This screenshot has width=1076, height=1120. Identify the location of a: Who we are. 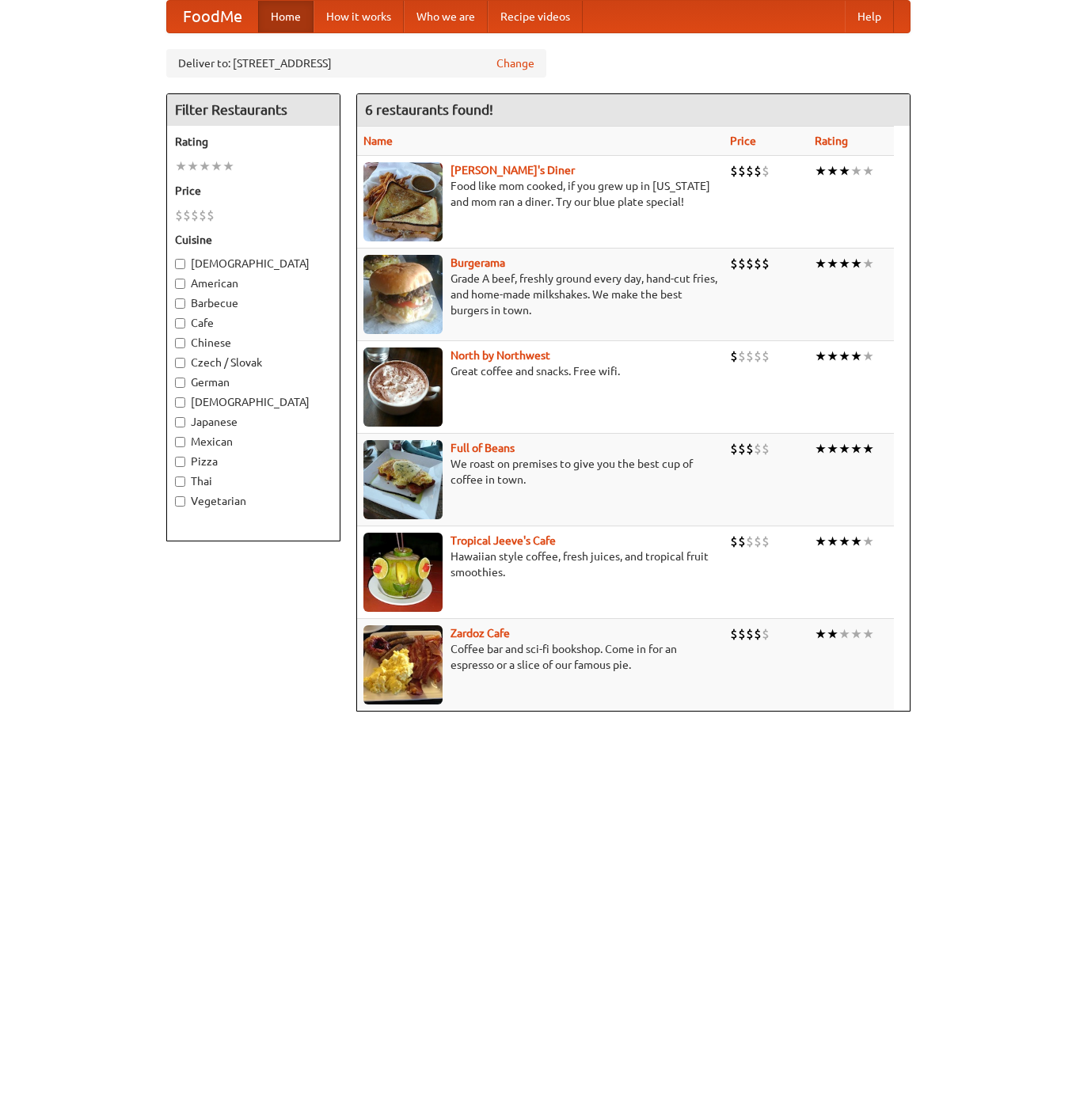
(446, 17).